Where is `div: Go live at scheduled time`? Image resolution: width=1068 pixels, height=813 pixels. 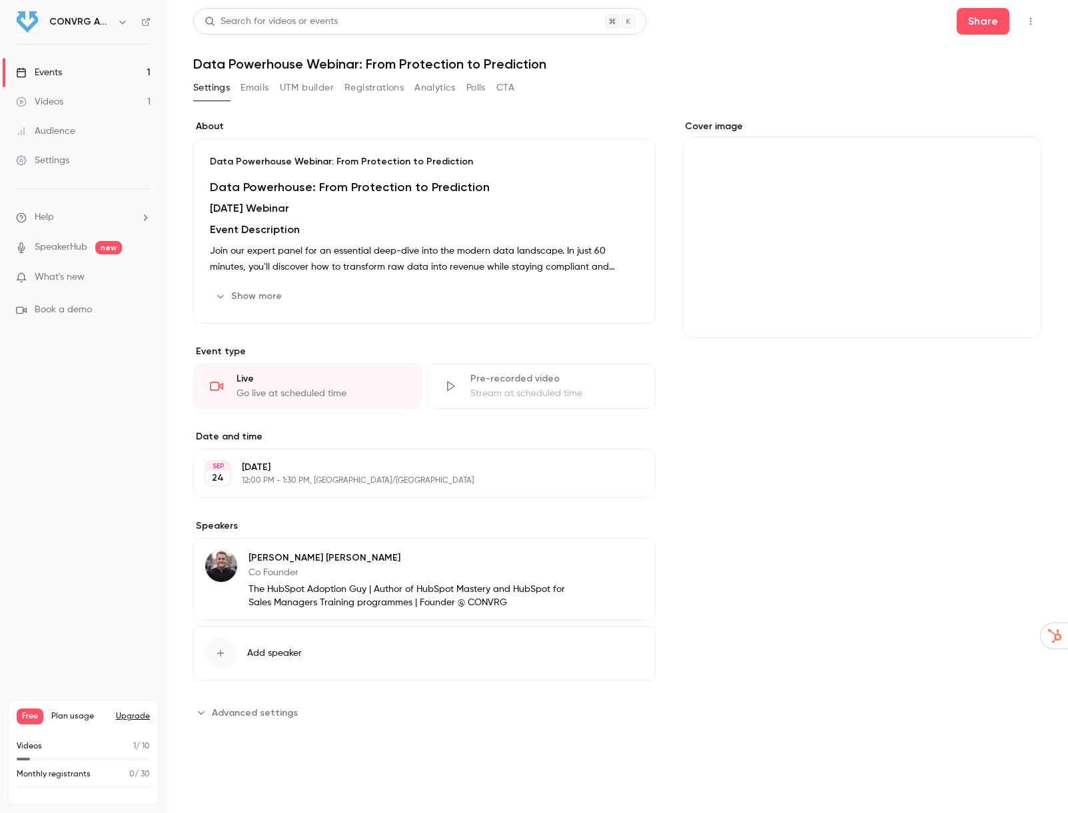 div: Go live at scheduled time is located at coordinates (320, 394).